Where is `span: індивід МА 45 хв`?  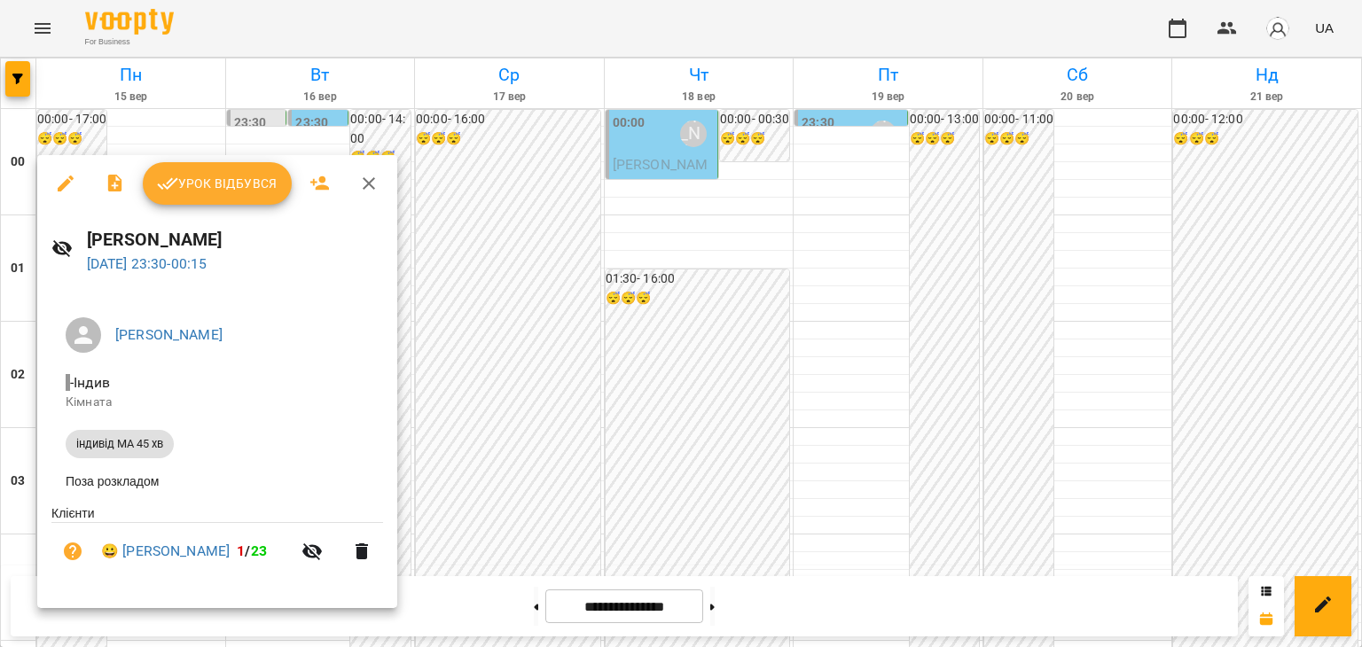 span: індивід МА 45 хв is located at coordinates (120, 444).